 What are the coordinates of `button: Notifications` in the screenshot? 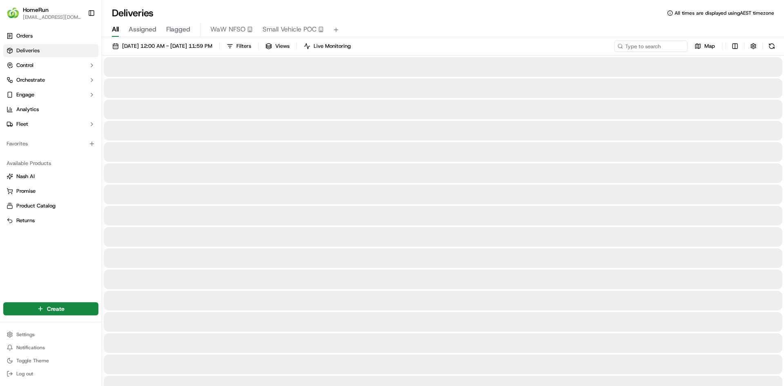 It's located at (51, 347).